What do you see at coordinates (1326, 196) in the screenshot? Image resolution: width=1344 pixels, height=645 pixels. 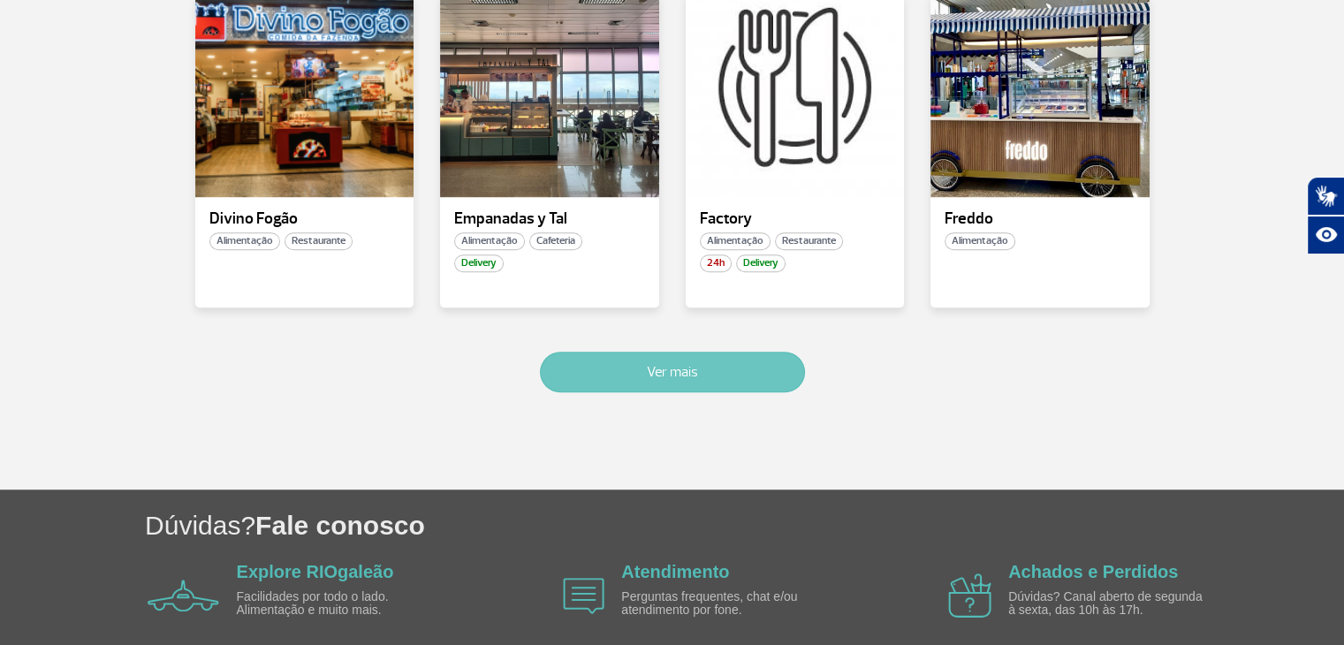 I see `button: Abrir tradutor de língua de sinais.` at bounding box center [1326, 196].